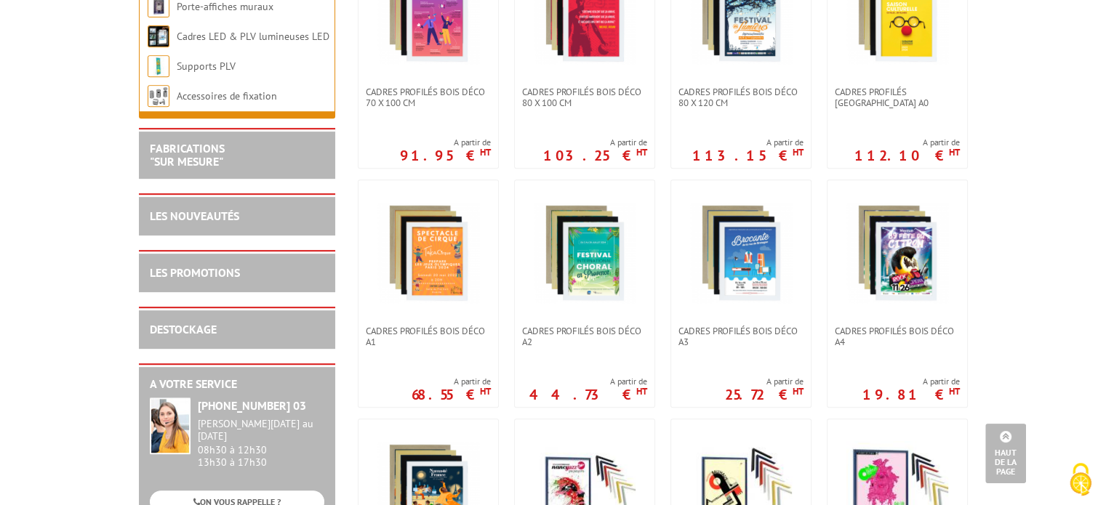  Describe the element at coordinates (428, 337) in the screenshot. I see `span: Cadres Profilés Bois Déco A1` at that location.